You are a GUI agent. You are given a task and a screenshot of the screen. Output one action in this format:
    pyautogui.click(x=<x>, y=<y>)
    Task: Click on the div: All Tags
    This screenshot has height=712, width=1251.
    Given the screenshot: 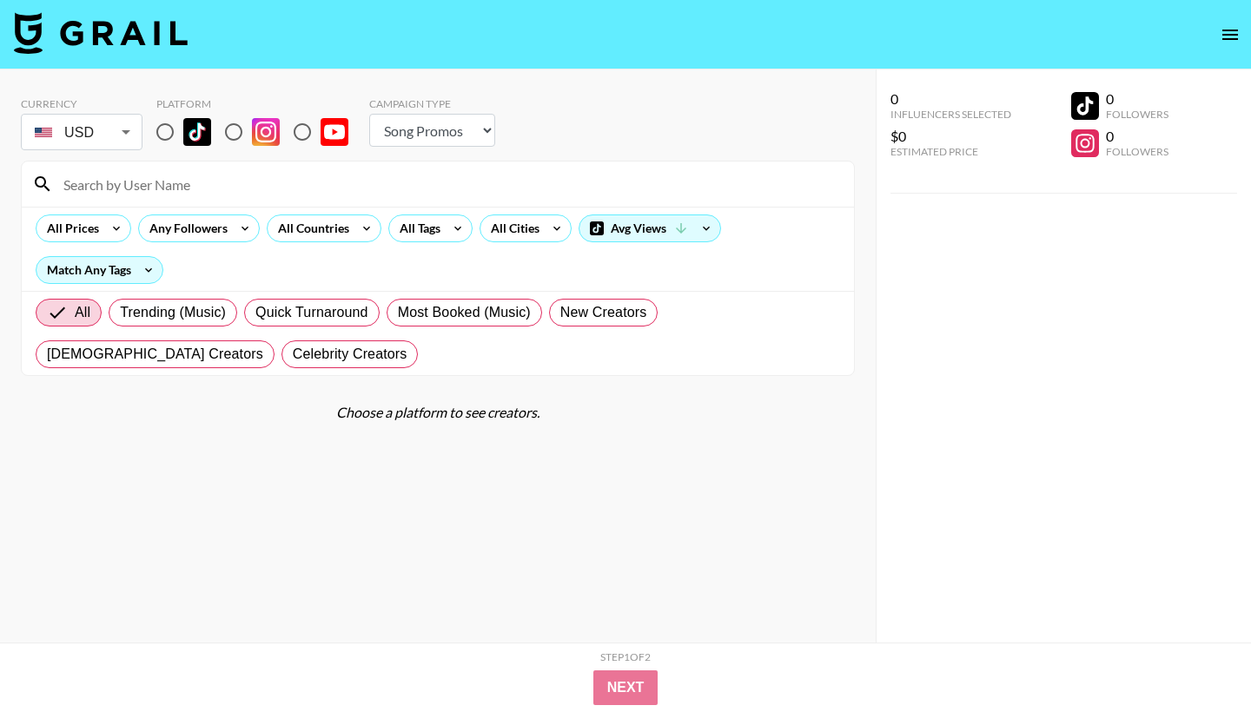 What is the action you would take?
    pyautogui.click(x=416, y=228)
    